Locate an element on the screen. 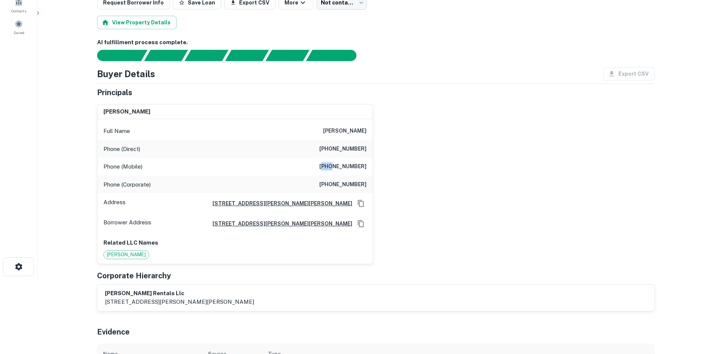  div: Documents found, AI parsing details... is located at coordinates (206, 55).